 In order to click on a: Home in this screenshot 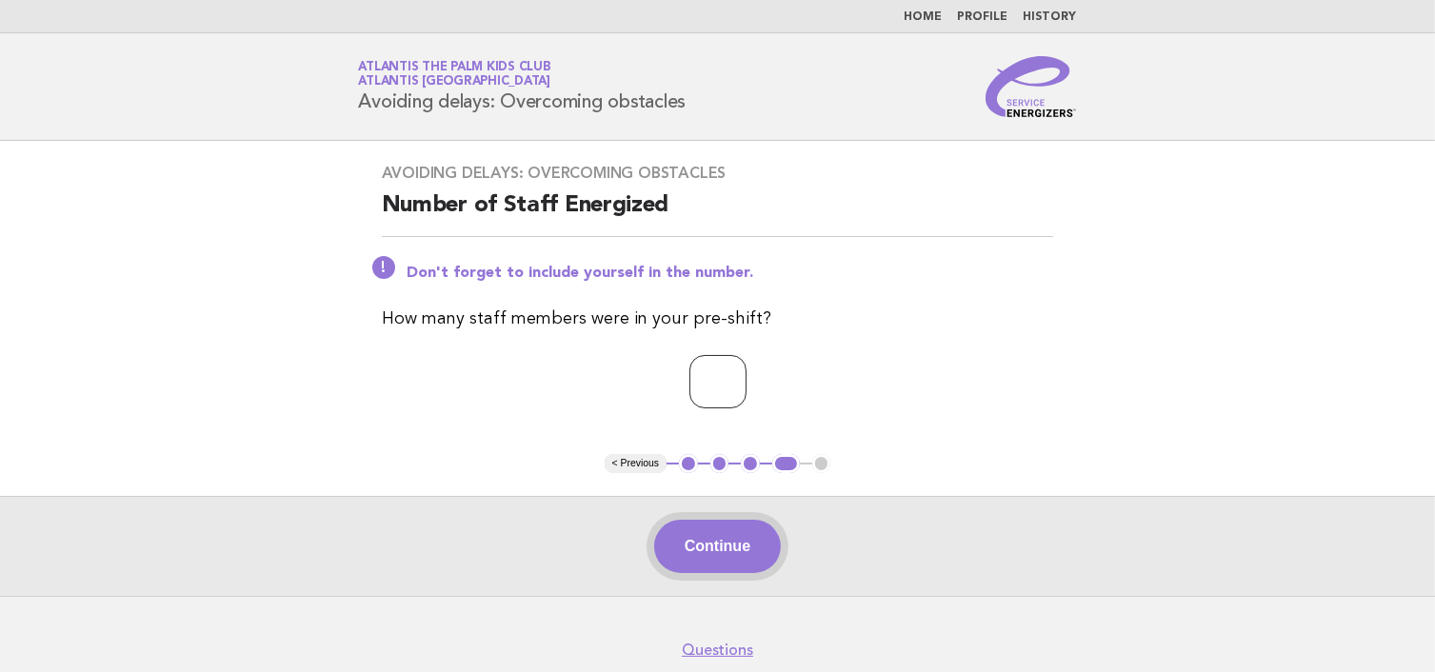, I will do `click(924, 17)`.